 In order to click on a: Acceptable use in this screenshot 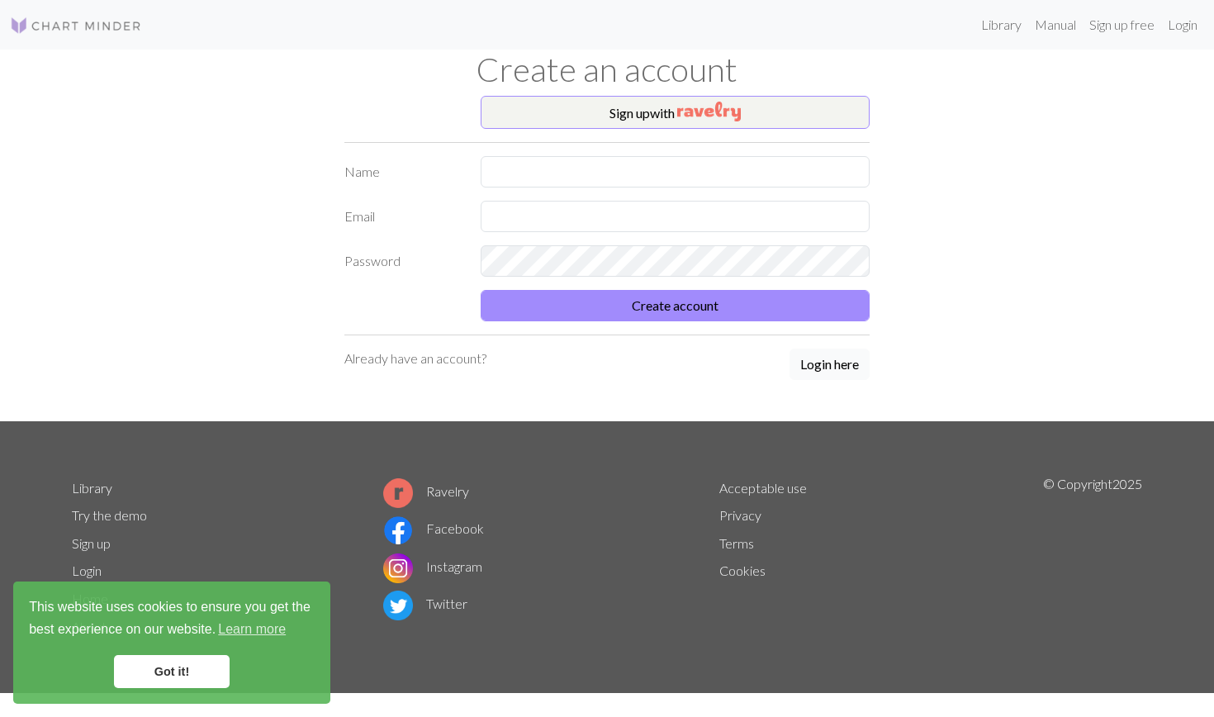, I will do `click(763, 487)`.